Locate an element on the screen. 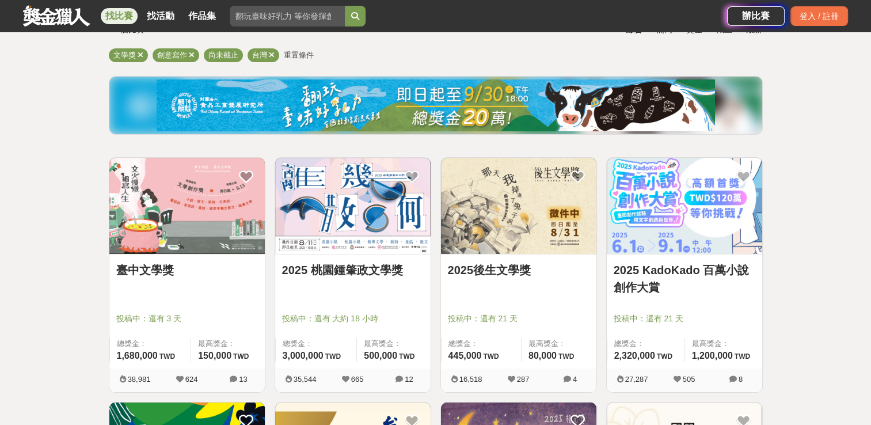 This screenshot has width=871, height=425. span: 4 is located at coordinates (575, 379).